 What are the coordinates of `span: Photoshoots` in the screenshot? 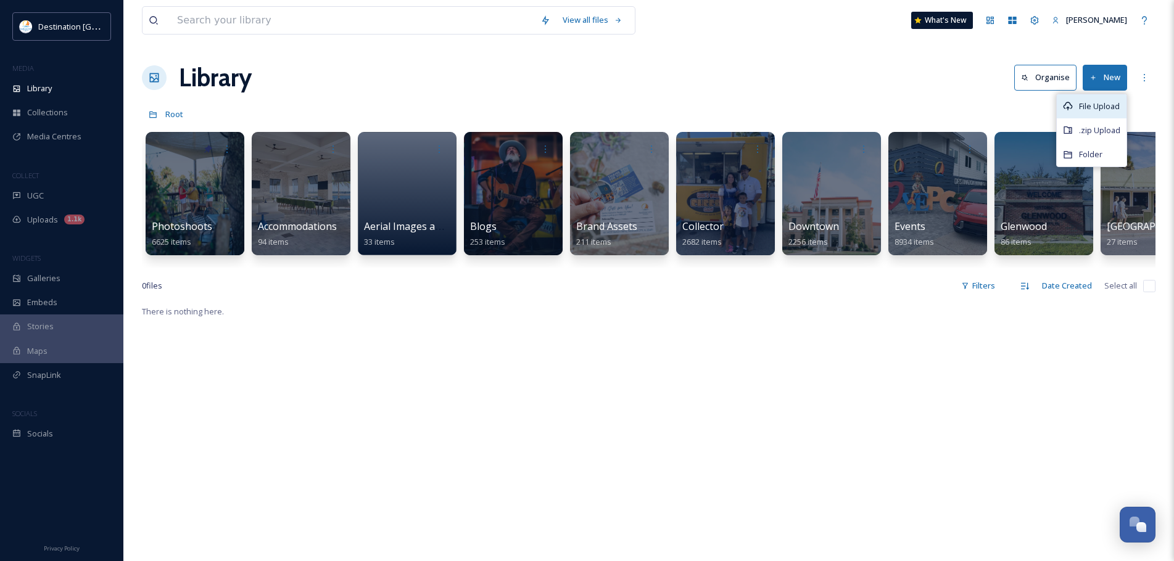 It's located at (182, 226).